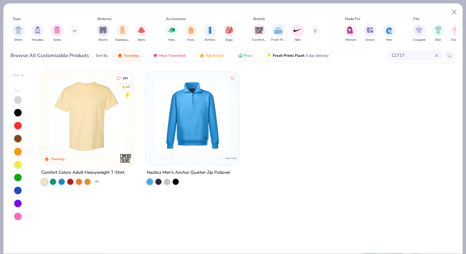  What do you see at coordinates (171, 33) in the screenshot?
I see `div: filter for Hats` at bounding box center [171, 33].